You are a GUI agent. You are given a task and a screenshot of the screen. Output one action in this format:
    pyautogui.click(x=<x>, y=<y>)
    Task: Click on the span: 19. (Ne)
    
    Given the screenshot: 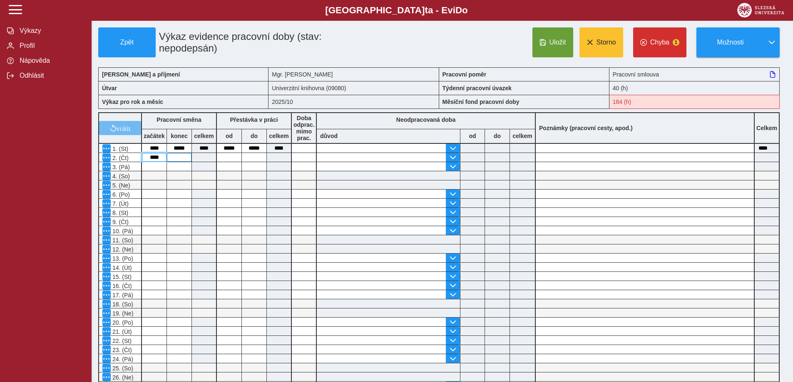 What is the action you would take?
    pyautogui.click(x=122, y=314)
    